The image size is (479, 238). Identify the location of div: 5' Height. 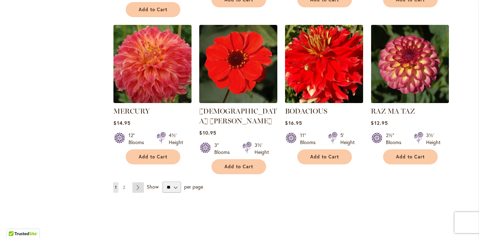
(347, 139).